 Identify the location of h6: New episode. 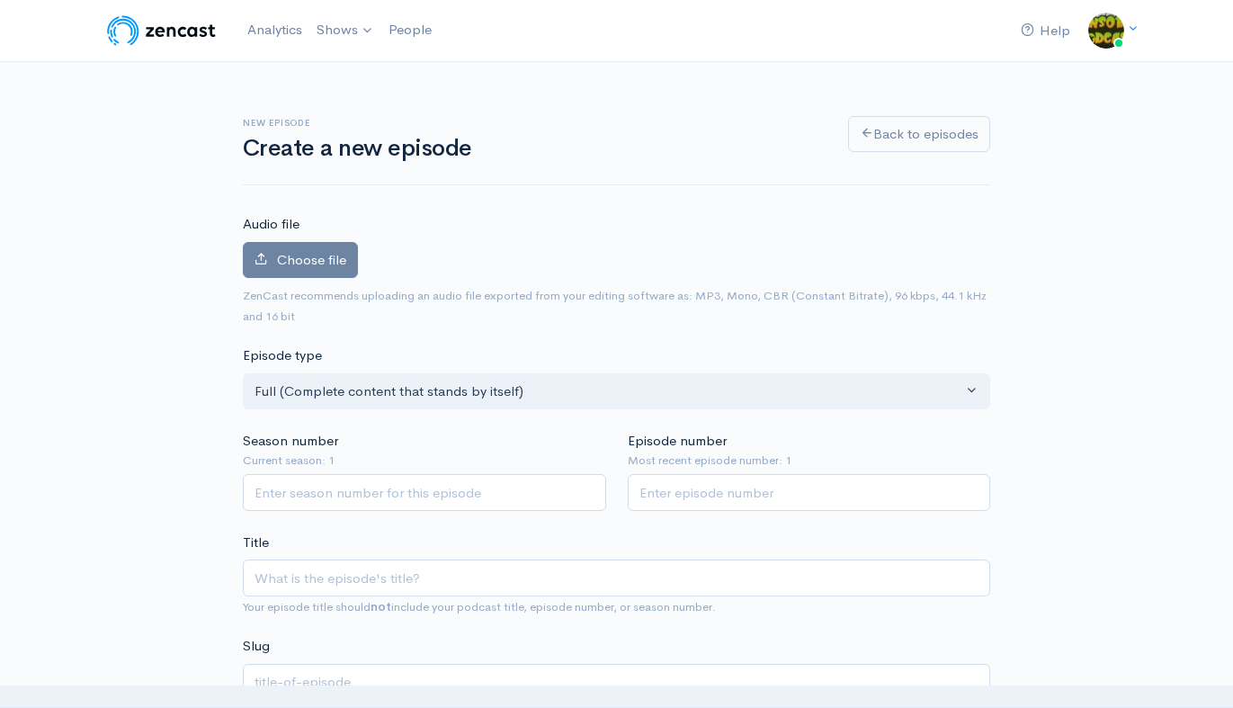
(534, 122).